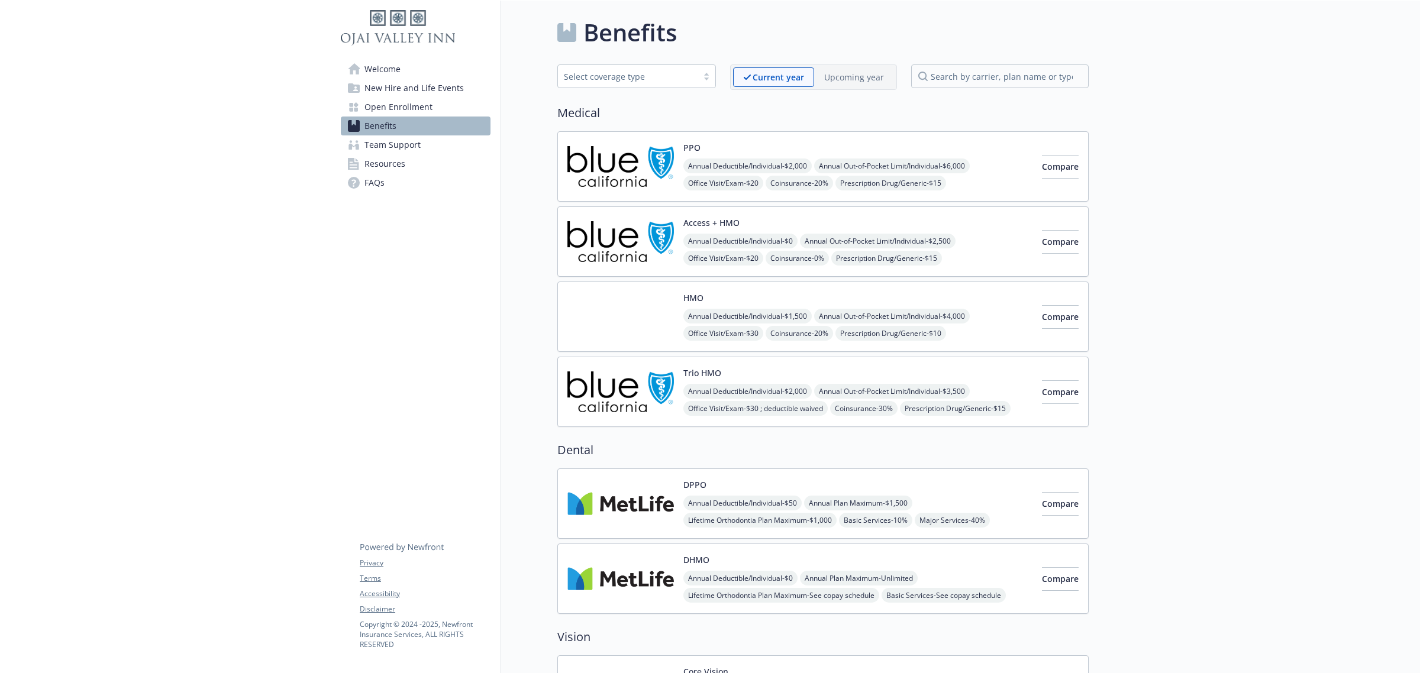 This screenshot has width=1420, height=673. What do you see at coordinates (628, 76) in the screenshot?
I see `div: Select coverage type` at bounding box center [628, 76].